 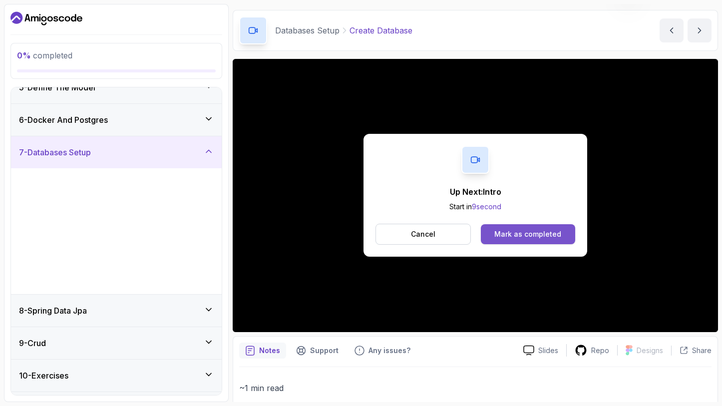 I want to click on button: 7-Databases Setup, so click(x=116, y=152).